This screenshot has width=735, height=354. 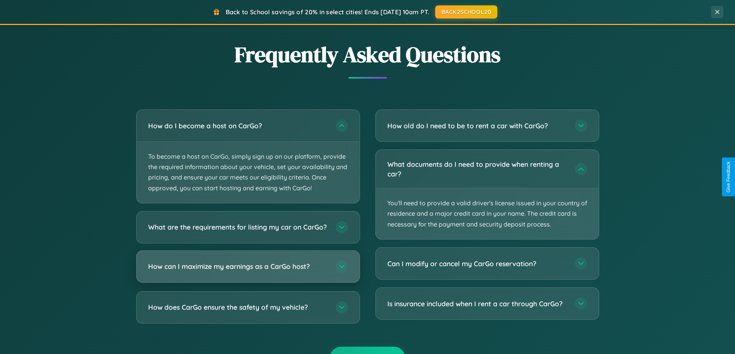 What do you see at coordinates (248, 172) in the screenshot?
I see `p: To become a host on CarGo, simply sign up on our platform, provide the required information about...` at bounding box center [248, 172].